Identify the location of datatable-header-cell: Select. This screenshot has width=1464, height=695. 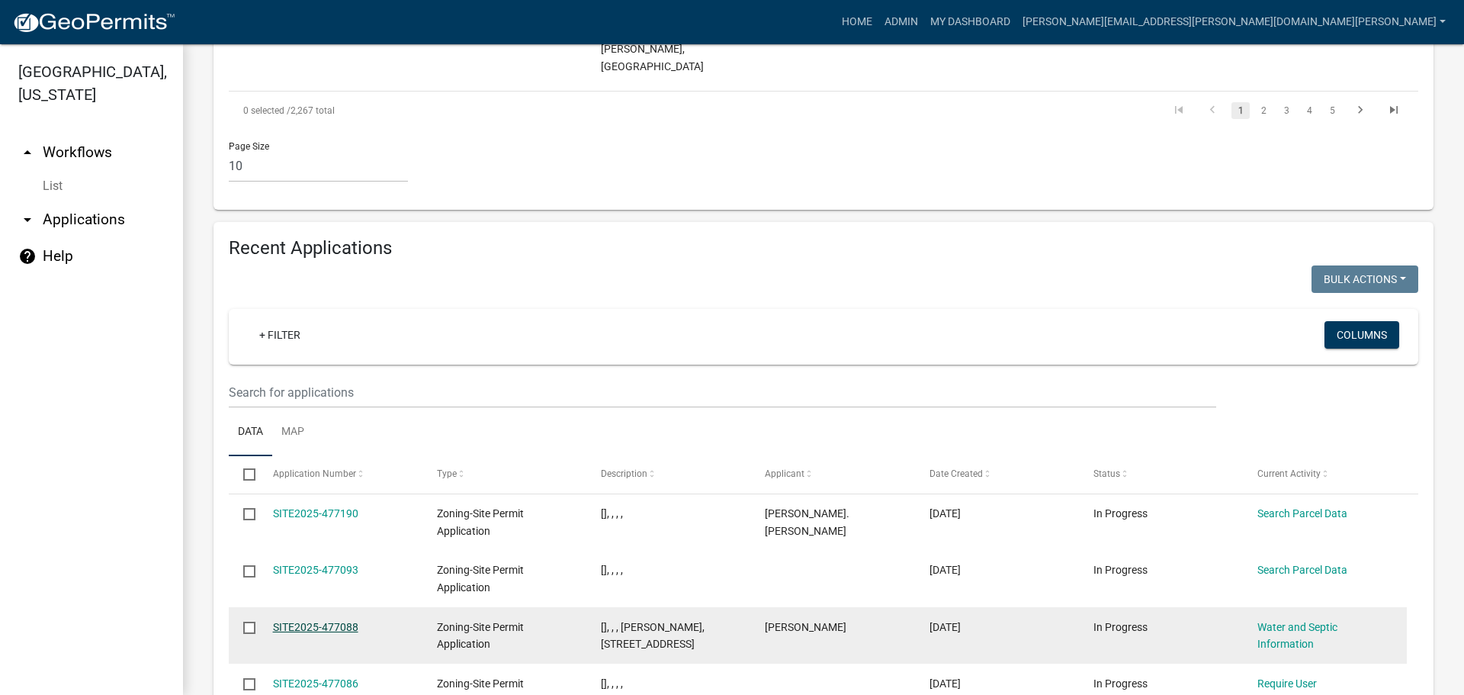
(243, 474).